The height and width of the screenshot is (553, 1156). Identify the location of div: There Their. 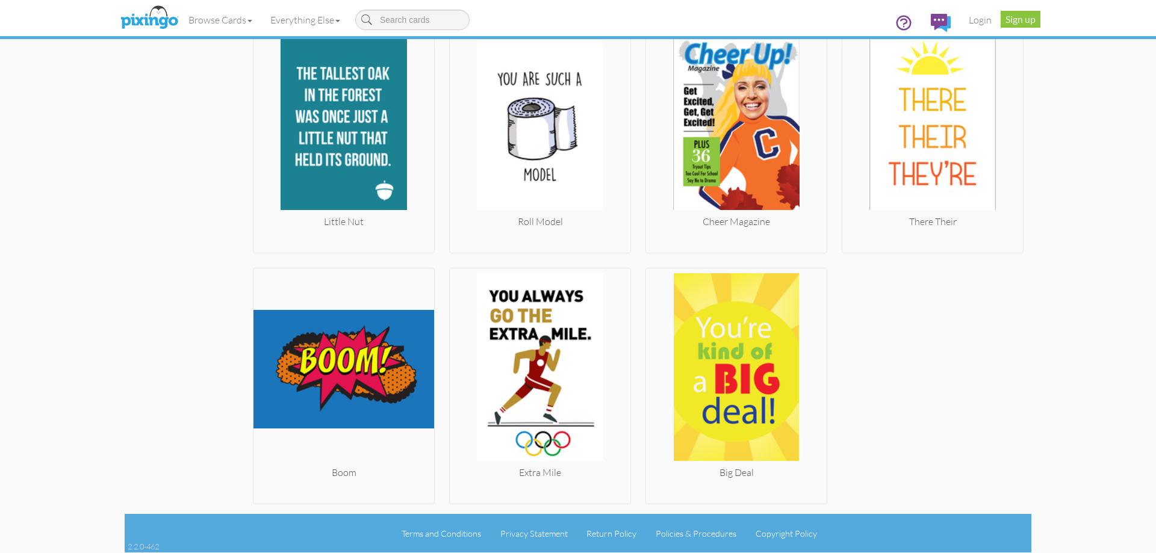
(933, 222).